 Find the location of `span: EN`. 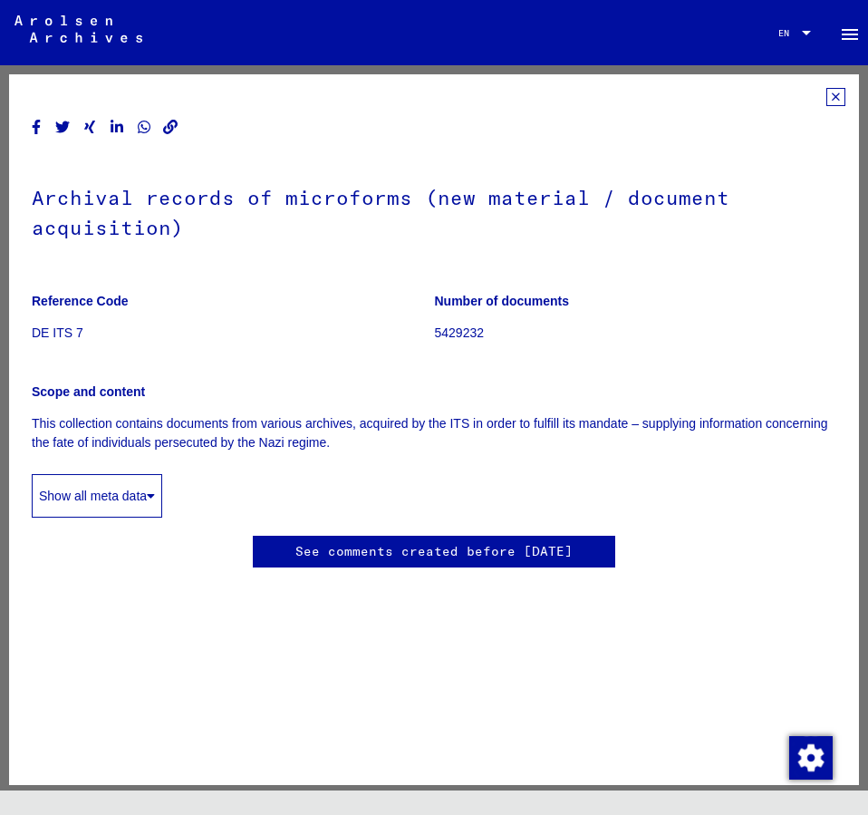

span: EN is located at coordinates (788, 33).